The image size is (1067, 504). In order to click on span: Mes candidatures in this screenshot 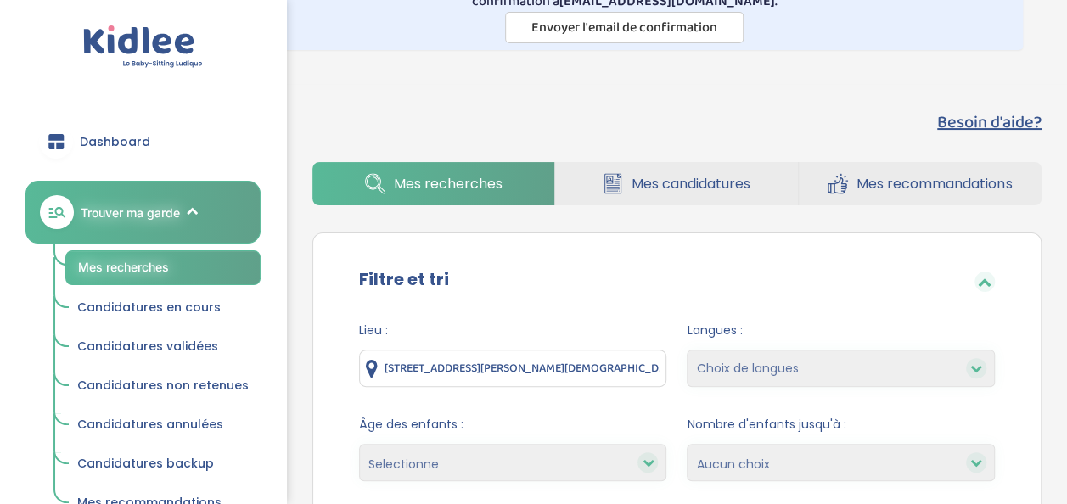, I will do `click(691, 183)`.